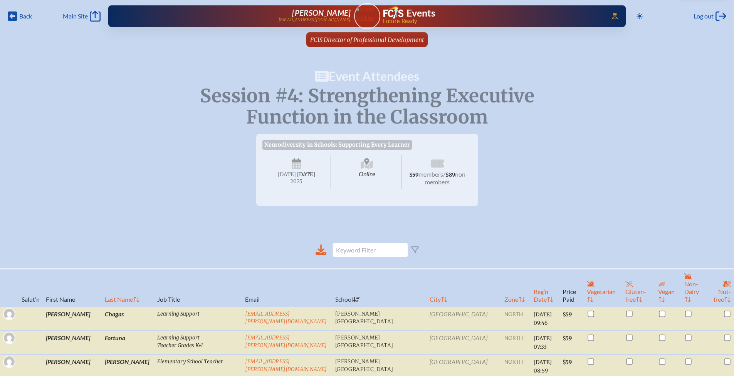 The image size is (734, 376). What do you see at coordinates (695, 288) in the screenshot?
I see `th: Non-Dairy` at bounding box center [695, 288].